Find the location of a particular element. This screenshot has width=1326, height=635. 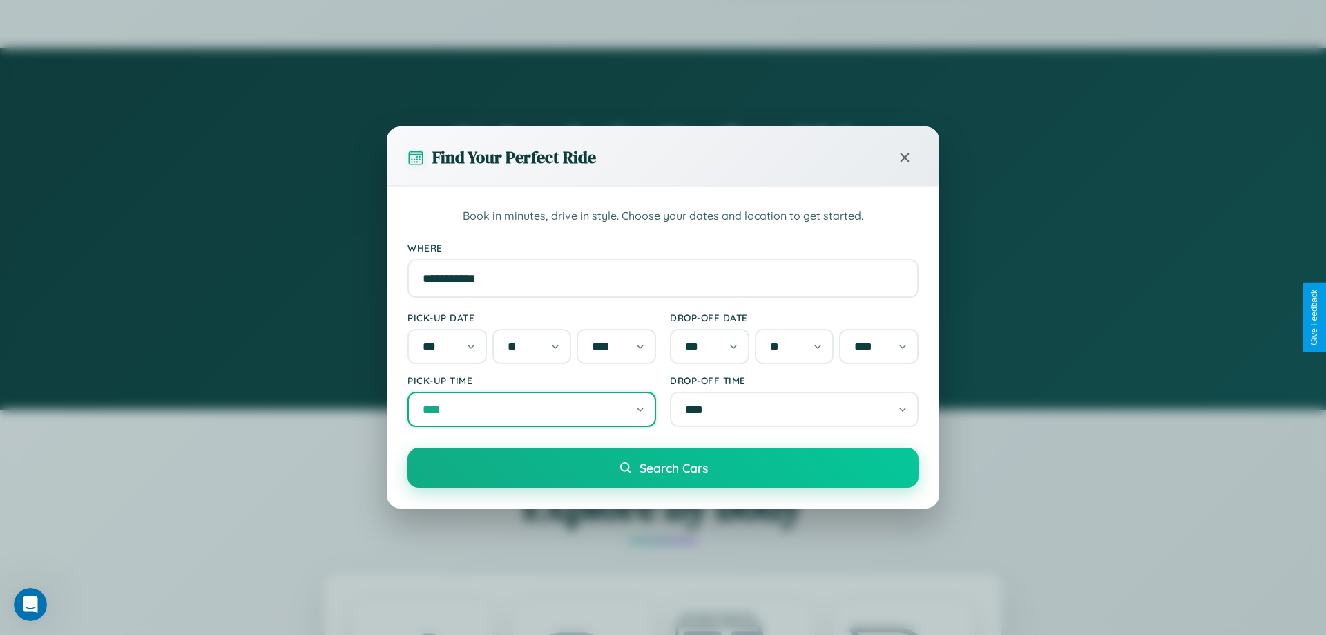

label: Drop-off Date is located at coordinates (794, 317).